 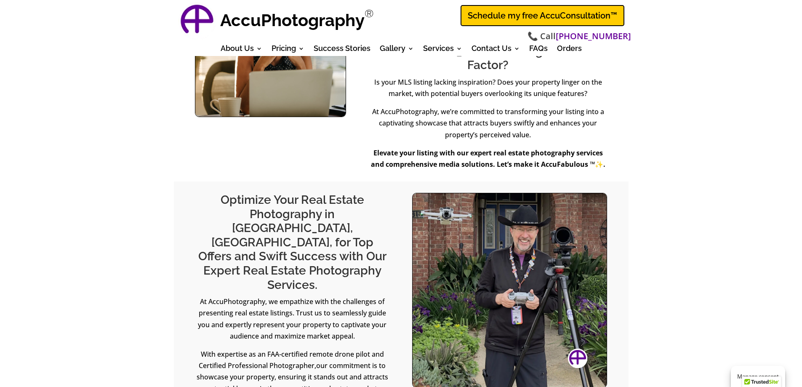 What do you see at coordinates (241, 50) in the screenshot?
I see `a: About Us` at bounding box center [241, 50].